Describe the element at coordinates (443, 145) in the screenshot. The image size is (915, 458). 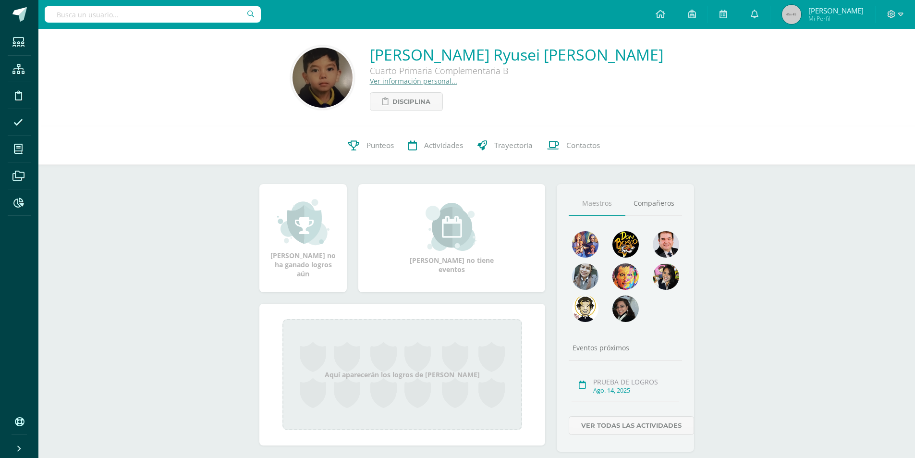
I see `span: Actividades` at that location.